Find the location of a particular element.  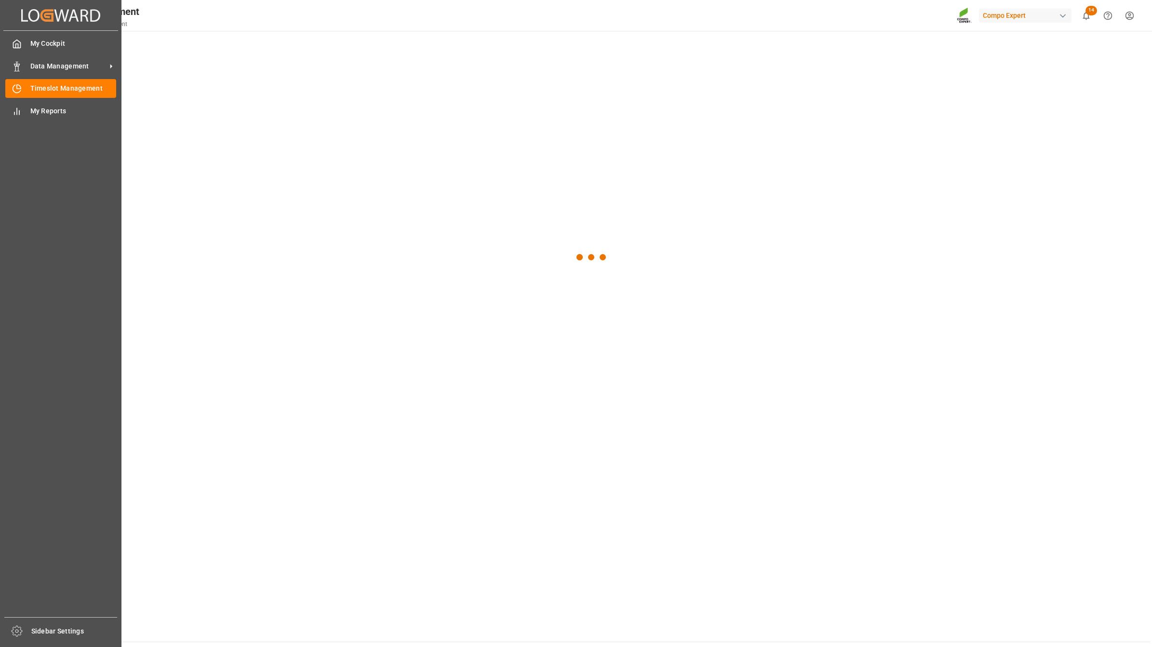

a: My Cockpit is located at coordinates (61, 43).